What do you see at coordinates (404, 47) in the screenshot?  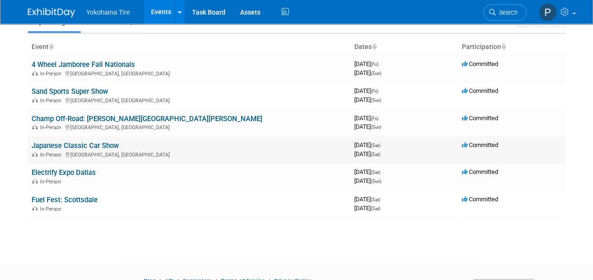 I see `th: Dates` at bounding box center [404, 47].